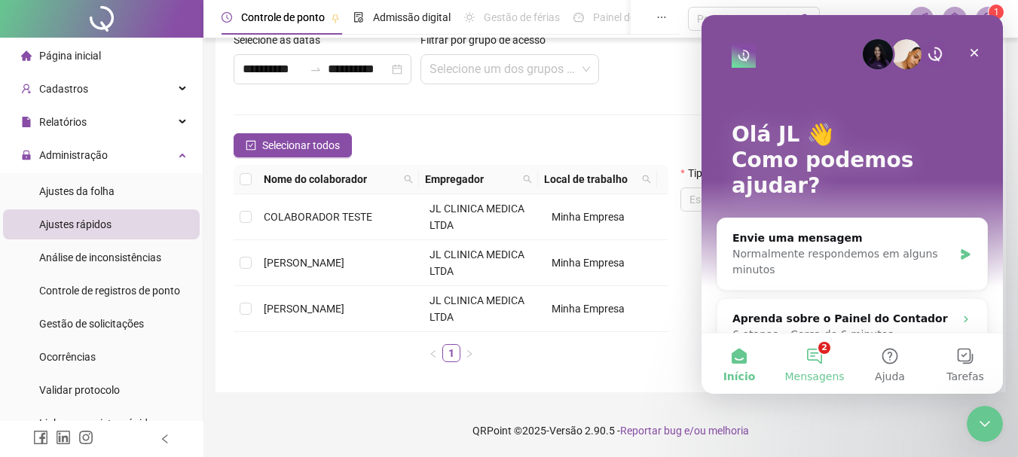 Image resolution: width=1018 pixels, height=457 pixels. Describe the element at coordinates (411, 17) in the screenshot. I see `span: Admissão digital` at that location.